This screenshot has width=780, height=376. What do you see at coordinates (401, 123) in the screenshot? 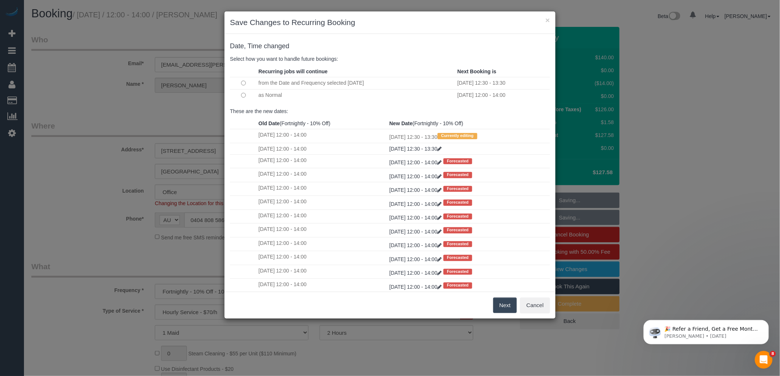
I see `strong: New Date` at bounding box center [401, 123].